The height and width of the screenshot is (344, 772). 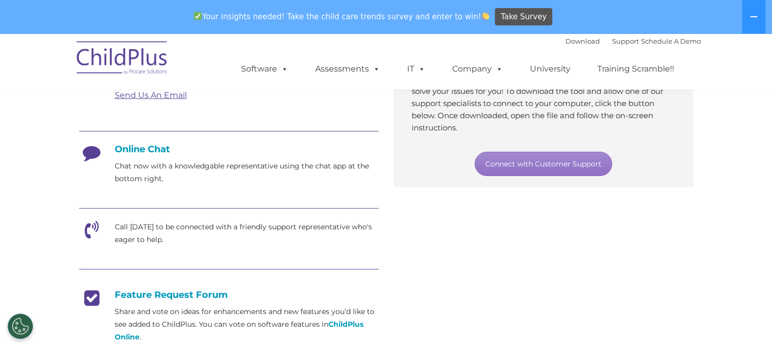 I want to click on a: Company, so click(x=478, y=69).